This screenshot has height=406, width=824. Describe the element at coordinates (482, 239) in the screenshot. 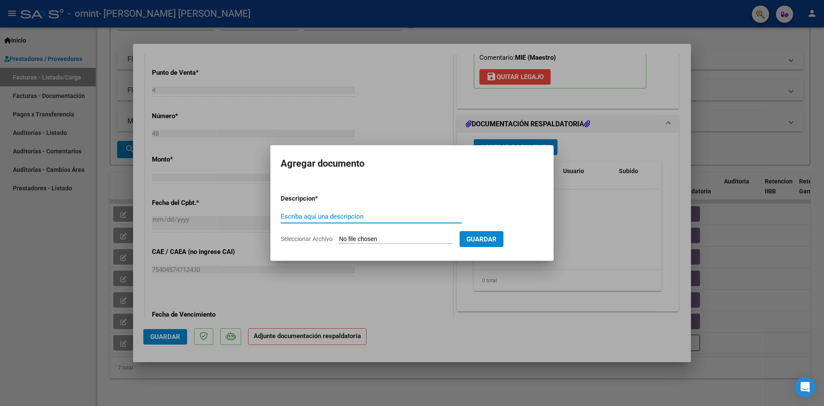

I see `span: Guardar` at that location.